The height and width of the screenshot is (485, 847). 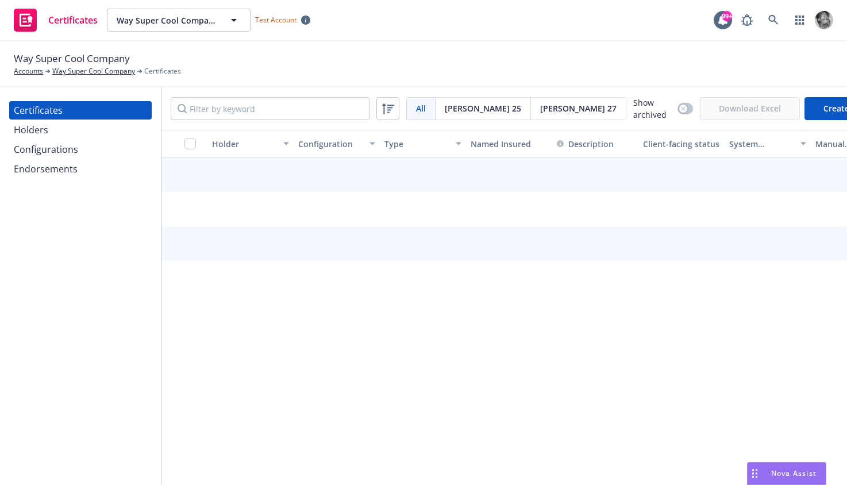 What do you see at coordinates (800, 20) in the screenshot?
I see `a: Switch app` at bounding box center [800, 20].